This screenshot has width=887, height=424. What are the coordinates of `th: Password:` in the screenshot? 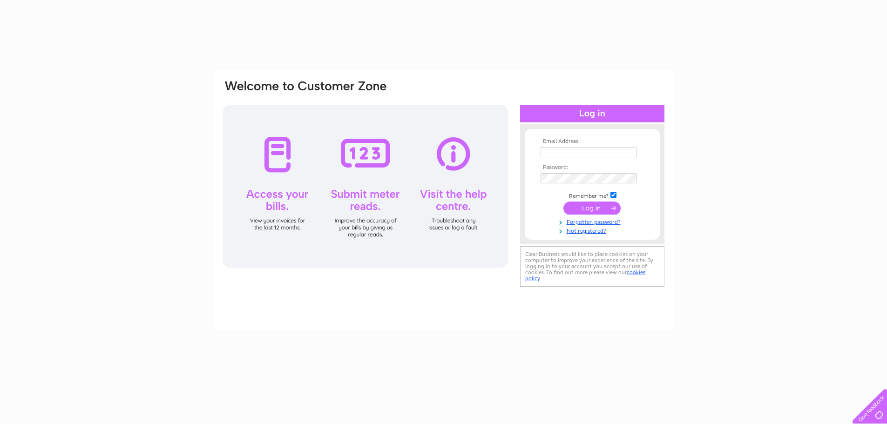 It's located at (592, 168).